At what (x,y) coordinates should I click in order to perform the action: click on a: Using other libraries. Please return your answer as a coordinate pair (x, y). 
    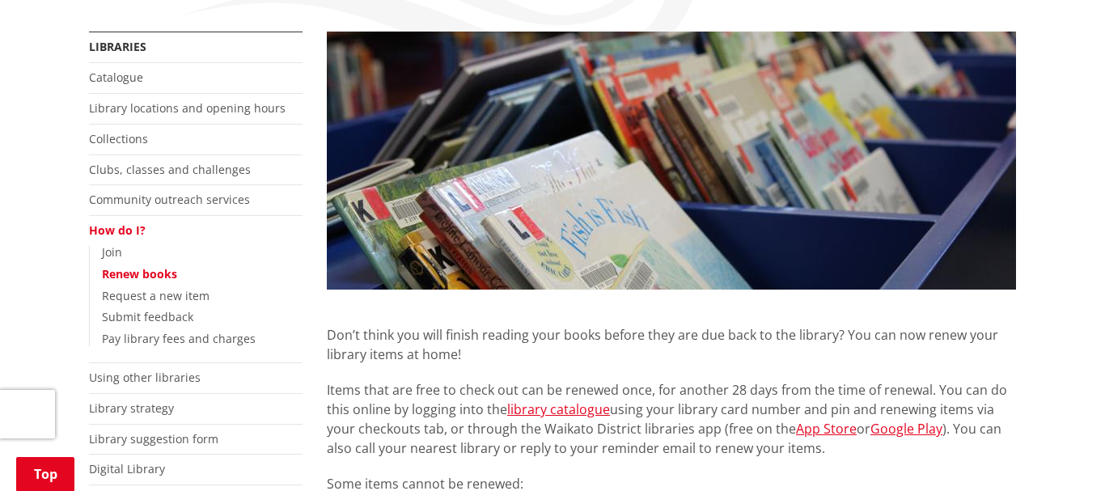
    Looking at the image, I should click on (145, 377).